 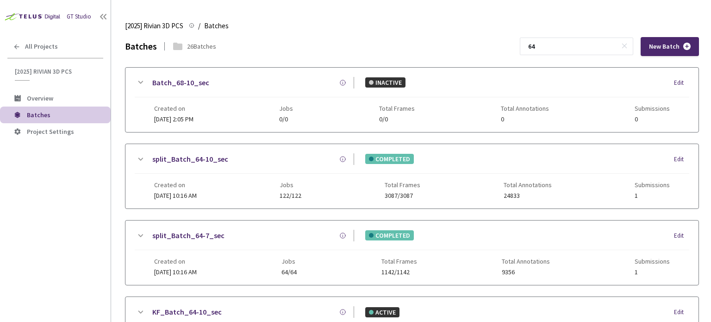 What do you see at coordinates (181, 82) in the screenshot?
I see `a: Batch_68-10_sec` at bounding box center [181, 82].